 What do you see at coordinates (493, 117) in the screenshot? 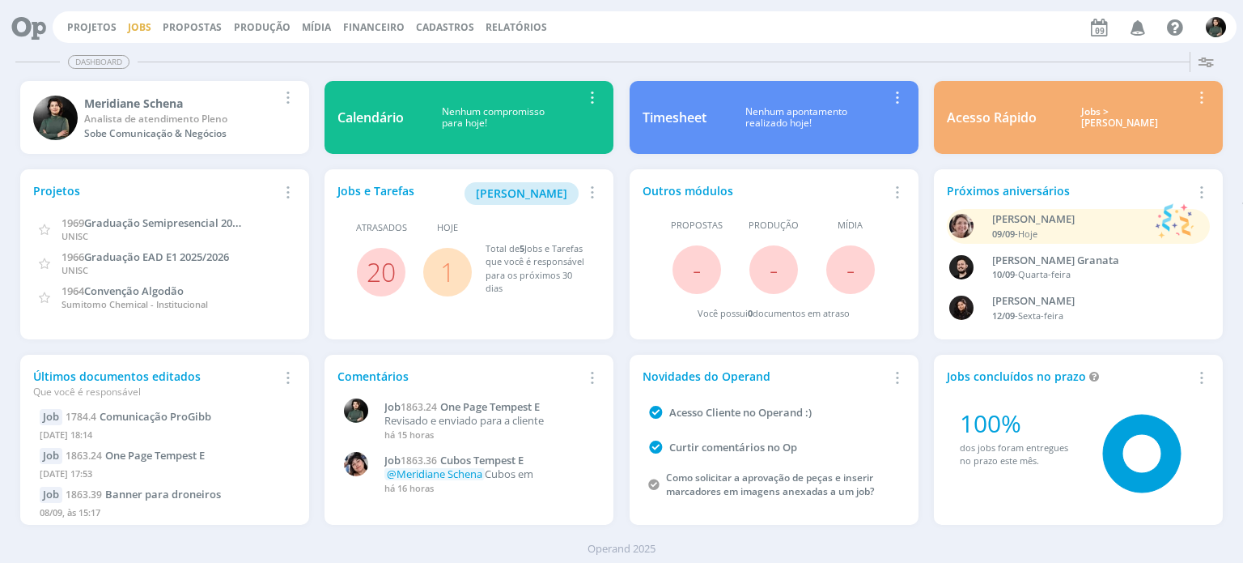
I see `div: Nenhum compromisso para hoje!` at bounding box center [493, 117].